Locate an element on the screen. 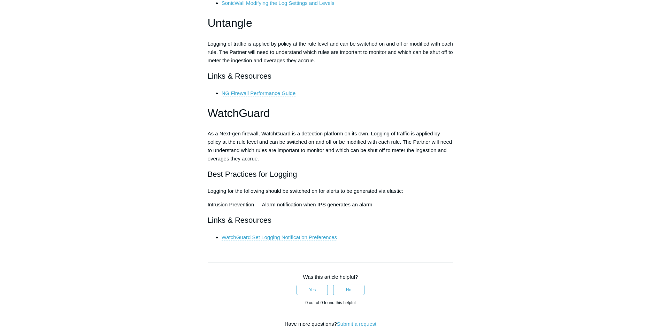  span: 0 out of 0 found this helpful is located at coordinates (330, 303).